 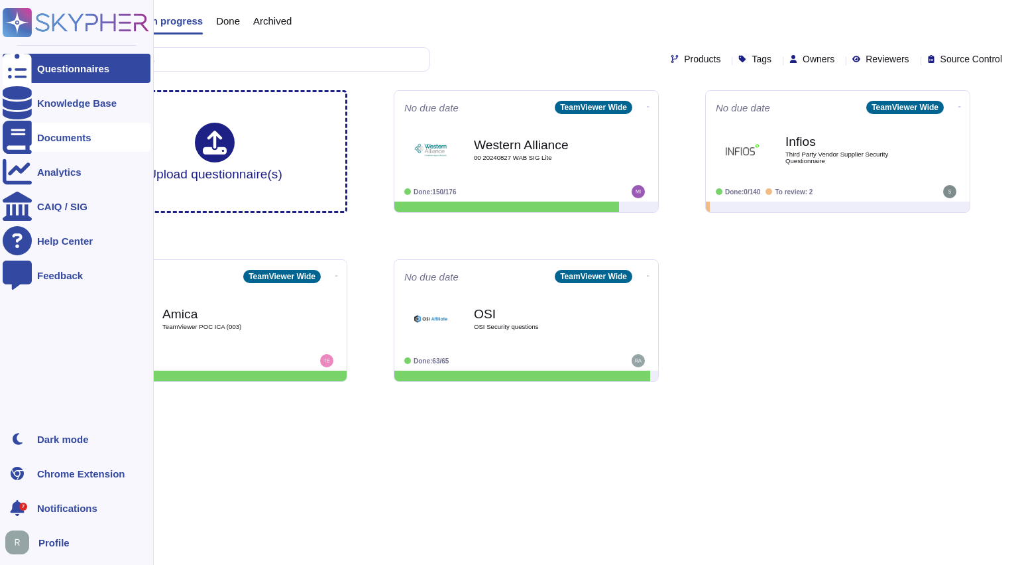 What do you see at coordinates (794, 192) in the screenshot?
I see `span: To review: 2` at bounding box center [794, 192].